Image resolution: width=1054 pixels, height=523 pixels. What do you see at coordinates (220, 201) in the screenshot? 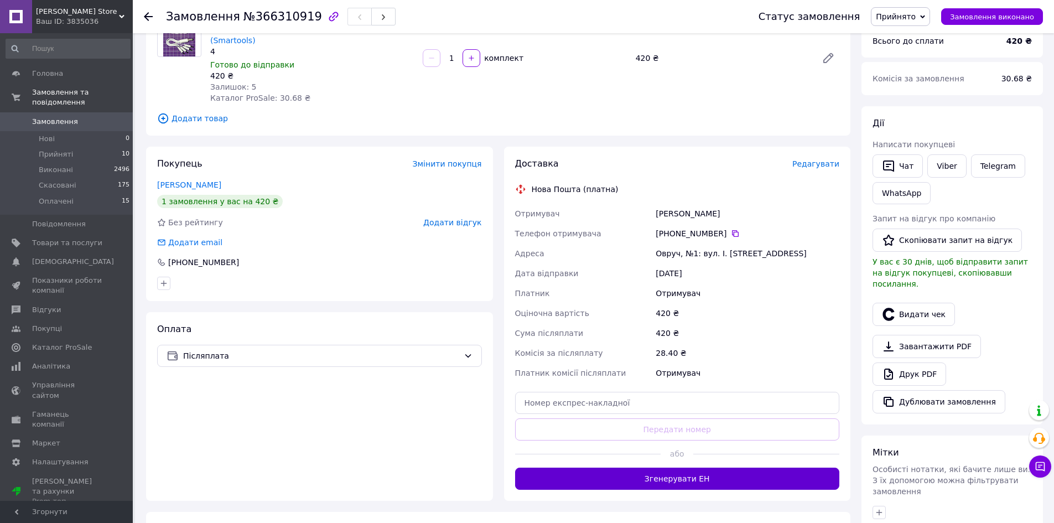
I see `div: 1 замовлення у вас на 420 ₴` at bounding box center [220, 201].